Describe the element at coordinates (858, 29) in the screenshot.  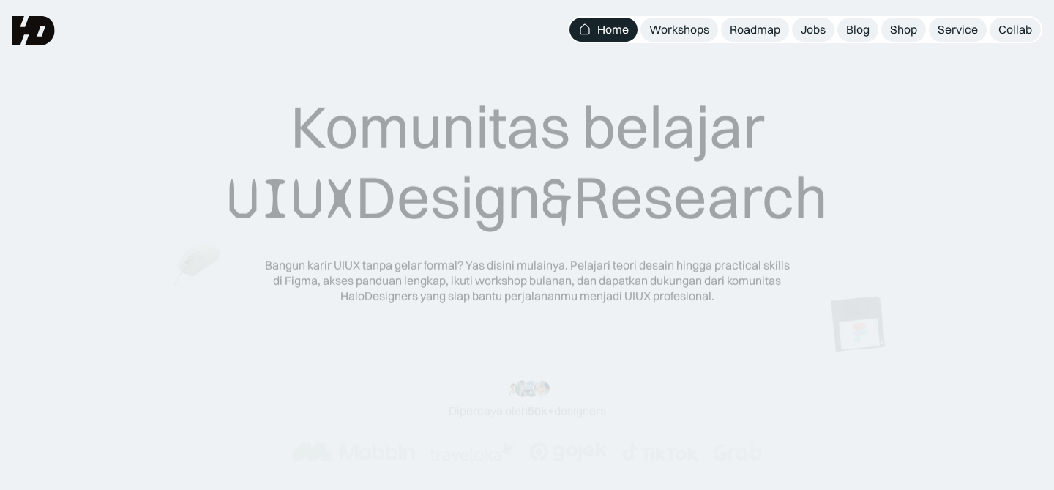
I see `a: Blog` at that location.